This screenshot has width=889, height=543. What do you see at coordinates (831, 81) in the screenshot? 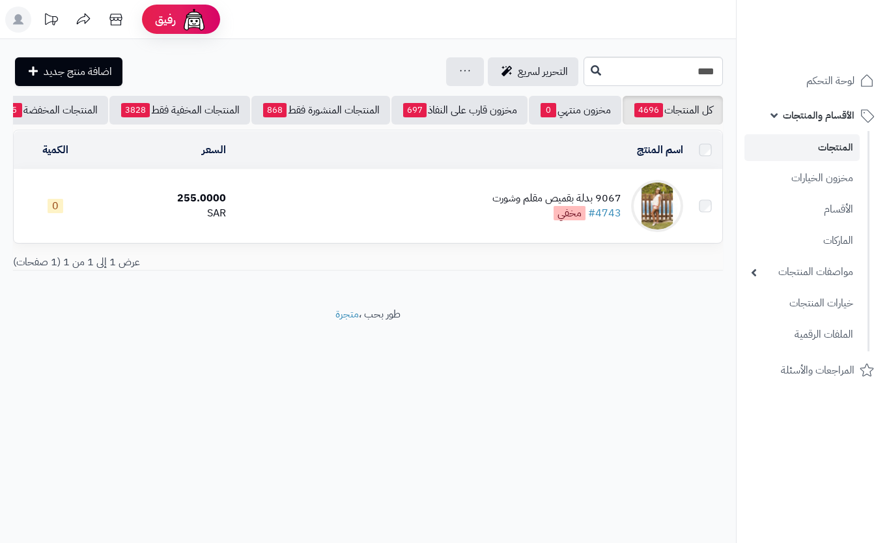
I see `span: لوحة التحكم` at bounding box center [831, 81].